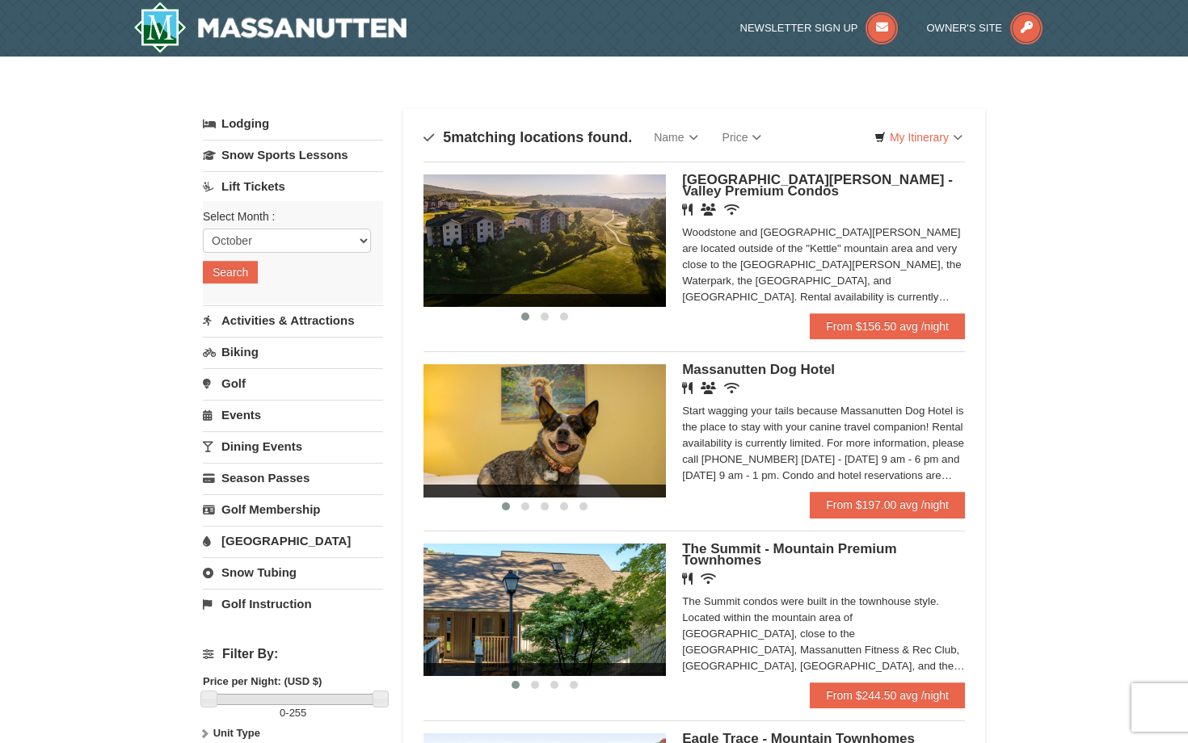  Describe the element at coordinates (298, 713) in the screenshot. I see `span: 255` at that location.